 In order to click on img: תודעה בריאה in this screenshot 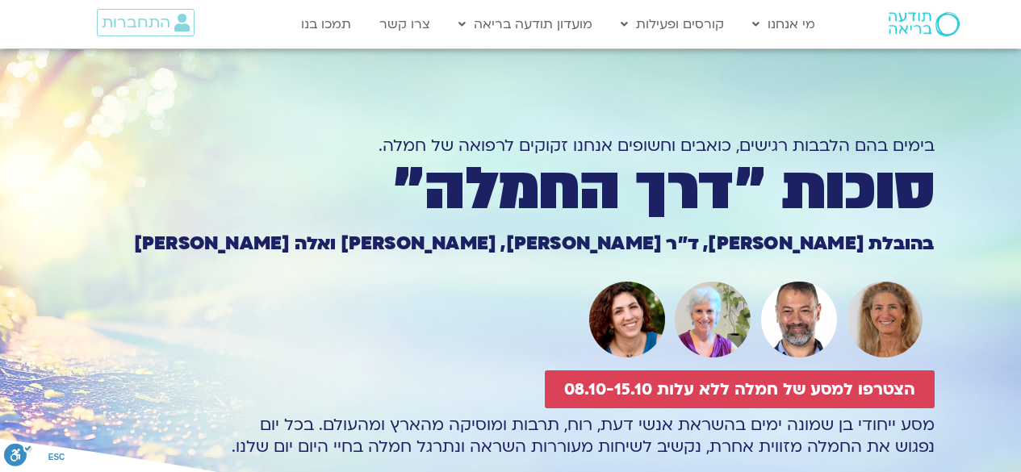, I will do `click(924, 24)`.